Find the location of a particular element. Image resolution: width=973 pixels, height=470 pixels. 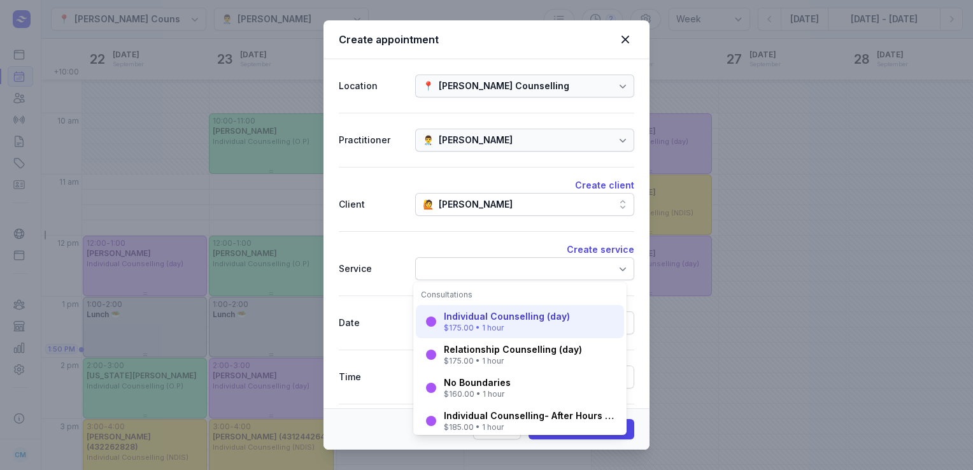

div: $185.00 • 1 hour is located at coordinates (530, 427).